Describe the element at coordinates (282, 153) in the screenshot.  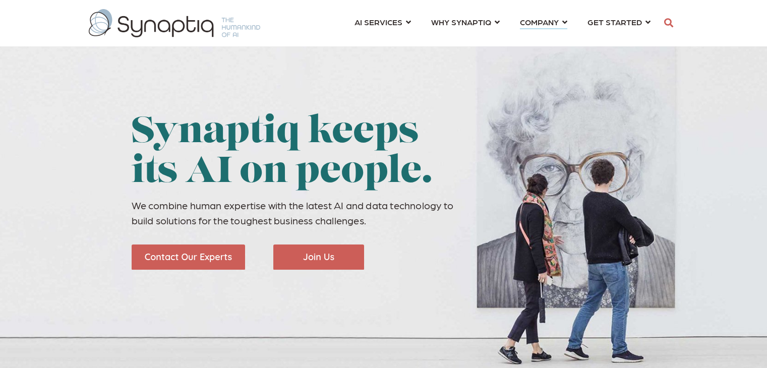
I see `span: Synaptiq keeps its AI on people.` at that location.